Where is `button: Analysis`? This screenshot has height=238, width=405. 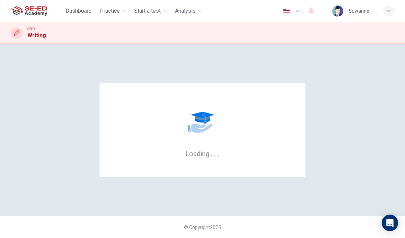
button: Analysis is located at coordinates (189, 11).